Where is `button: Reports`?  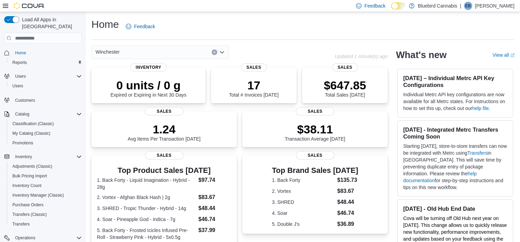
button: Reports is located at coordinates (46, 63).